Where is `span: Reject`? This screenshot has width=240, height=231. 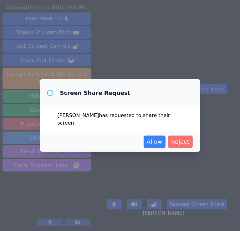
span: Reject is located at coordinates (180, 142).